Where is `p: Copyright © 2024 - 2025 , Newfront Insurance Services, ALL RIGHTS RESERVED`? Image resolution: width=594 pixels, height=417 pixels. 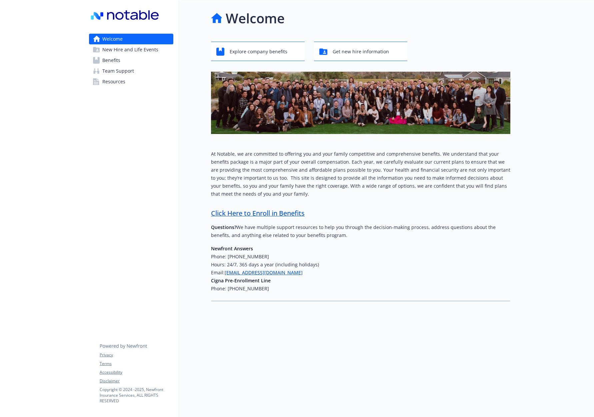
p: Copyright © 2024 - 2025 , Newfront Insurance Services, ALL RIGHTS RESERVED is located at coordinates (136, 395).